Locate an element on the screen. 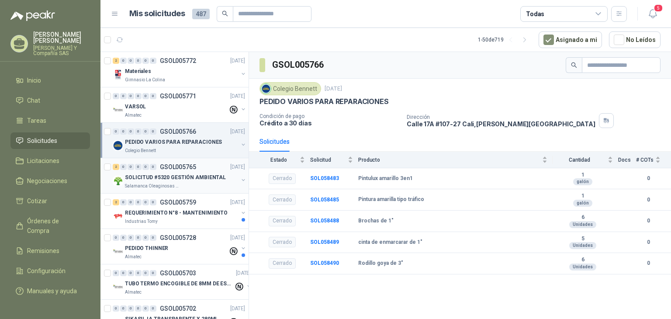 The image size is (671, 319). div: Cerrado is located at coordinates (282, 221).